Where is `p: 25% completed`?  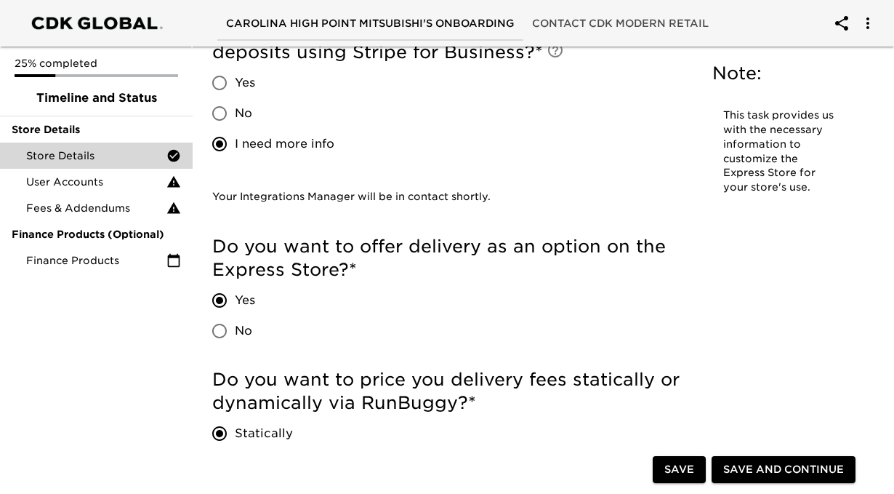 p: 25% completed is located at coordinates (96, 63).